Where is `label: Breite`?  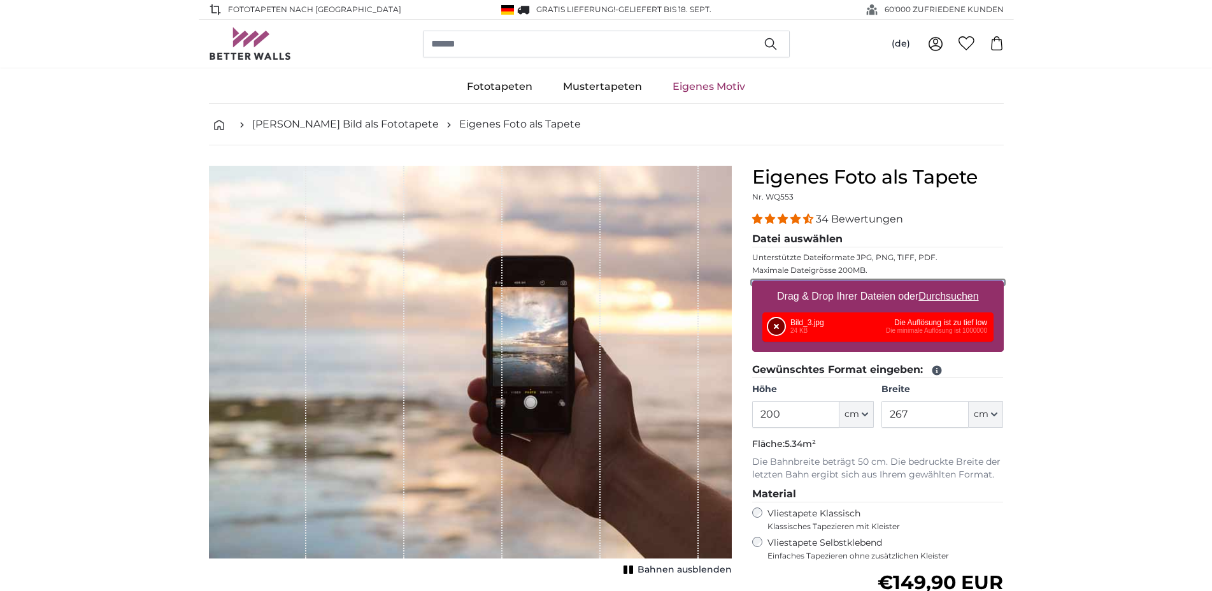
label: Breite is located at coordinates (942, 389).